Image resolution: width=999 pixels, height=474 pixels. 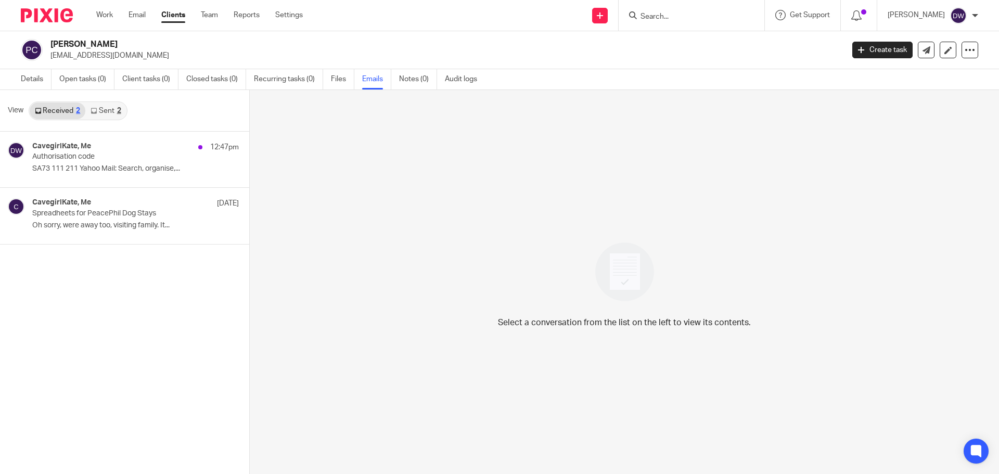 What do you see at coordinates (57, 111) in the screenshot?
I see `a: Received2` at bounding box center [57, 111].